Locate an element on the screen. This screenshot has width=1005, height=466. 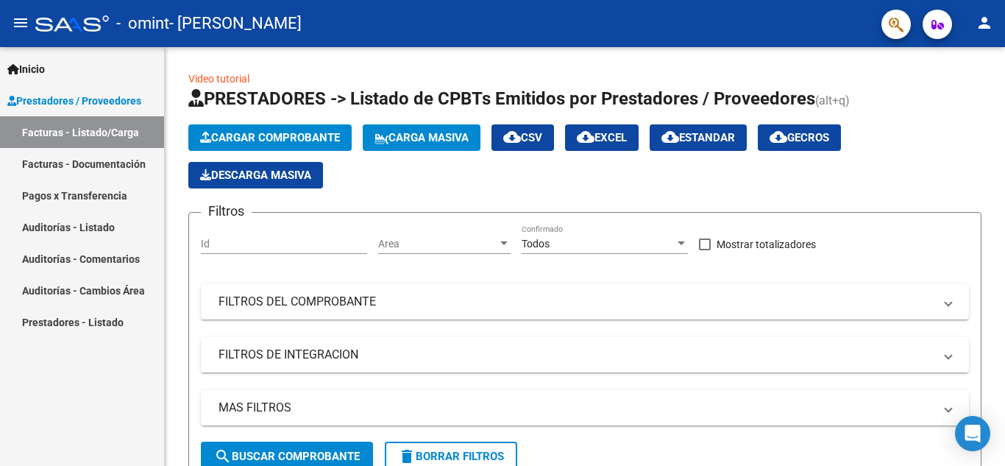
span: Buscar Comprobante is located at coordinates (287, 456).